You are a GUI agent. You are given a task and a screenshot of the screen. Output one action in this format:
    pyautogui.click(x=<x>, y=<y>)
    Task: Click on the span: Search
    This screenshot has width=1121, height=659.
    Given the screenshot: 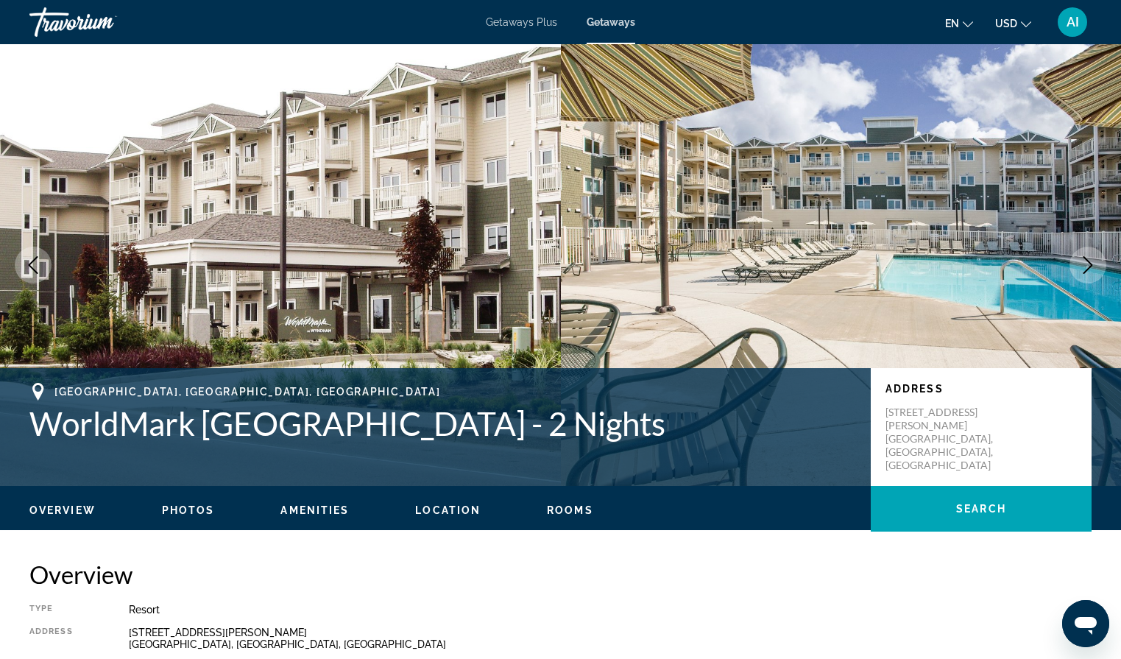 What is the action you would take?
    pyautogui.click(x=981, y=509)
    